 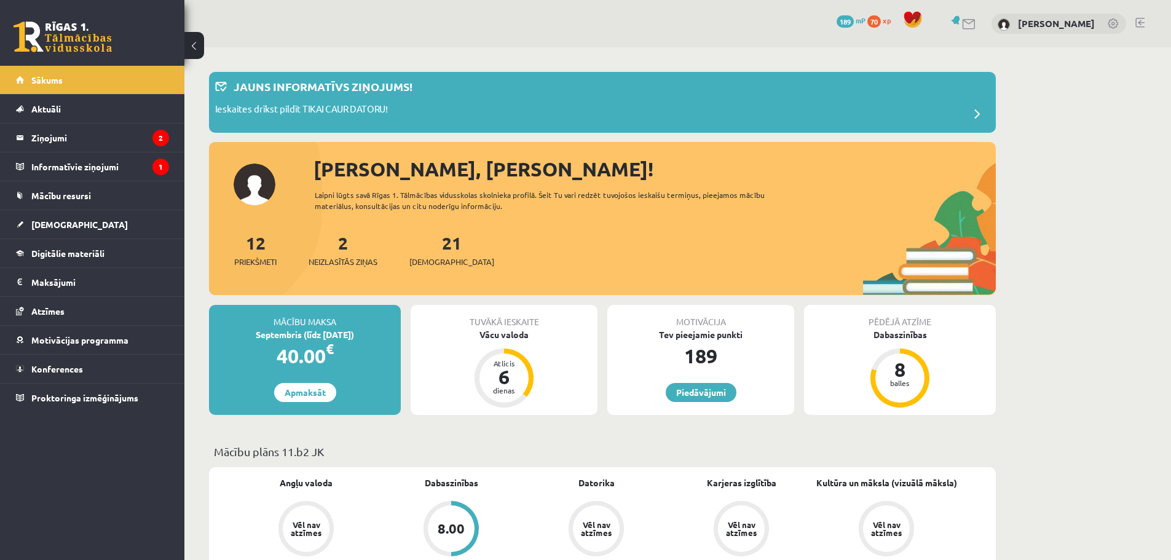 I want to click on div: Laipni lūgts savā Rīgas 1. Tālmācības vidusskolas skolnieka profilā. Šeit Tu vari redzēt tuvojošo..., so click(x=551, y=200).